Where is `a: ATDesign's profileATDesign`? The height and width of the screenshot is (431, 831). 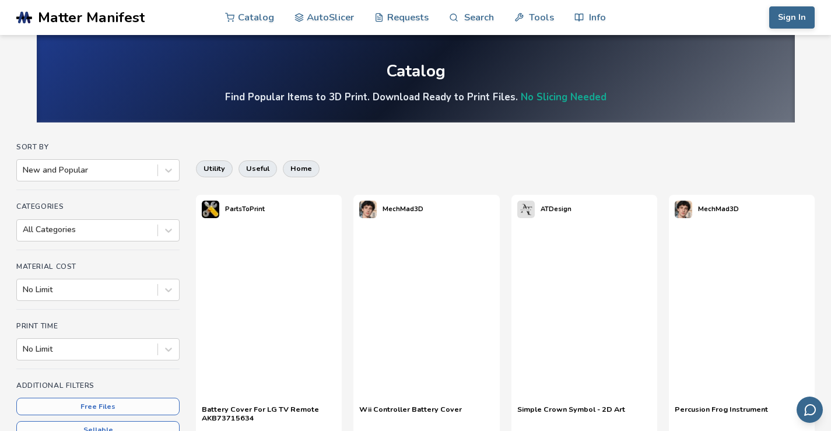 a: ATDesign's profileATDesign is located at coordinates (544, 209).